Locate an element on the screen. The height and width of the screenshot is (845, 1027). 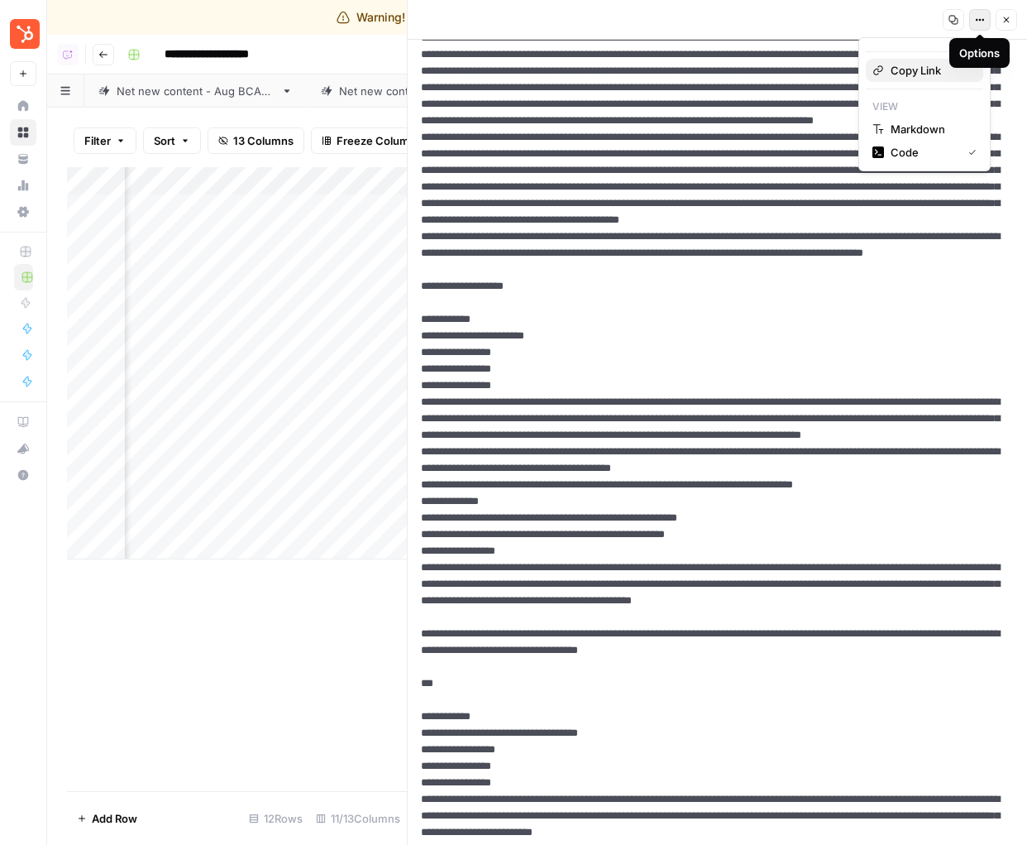
div: What's new? is located at coordinates (23, 448).